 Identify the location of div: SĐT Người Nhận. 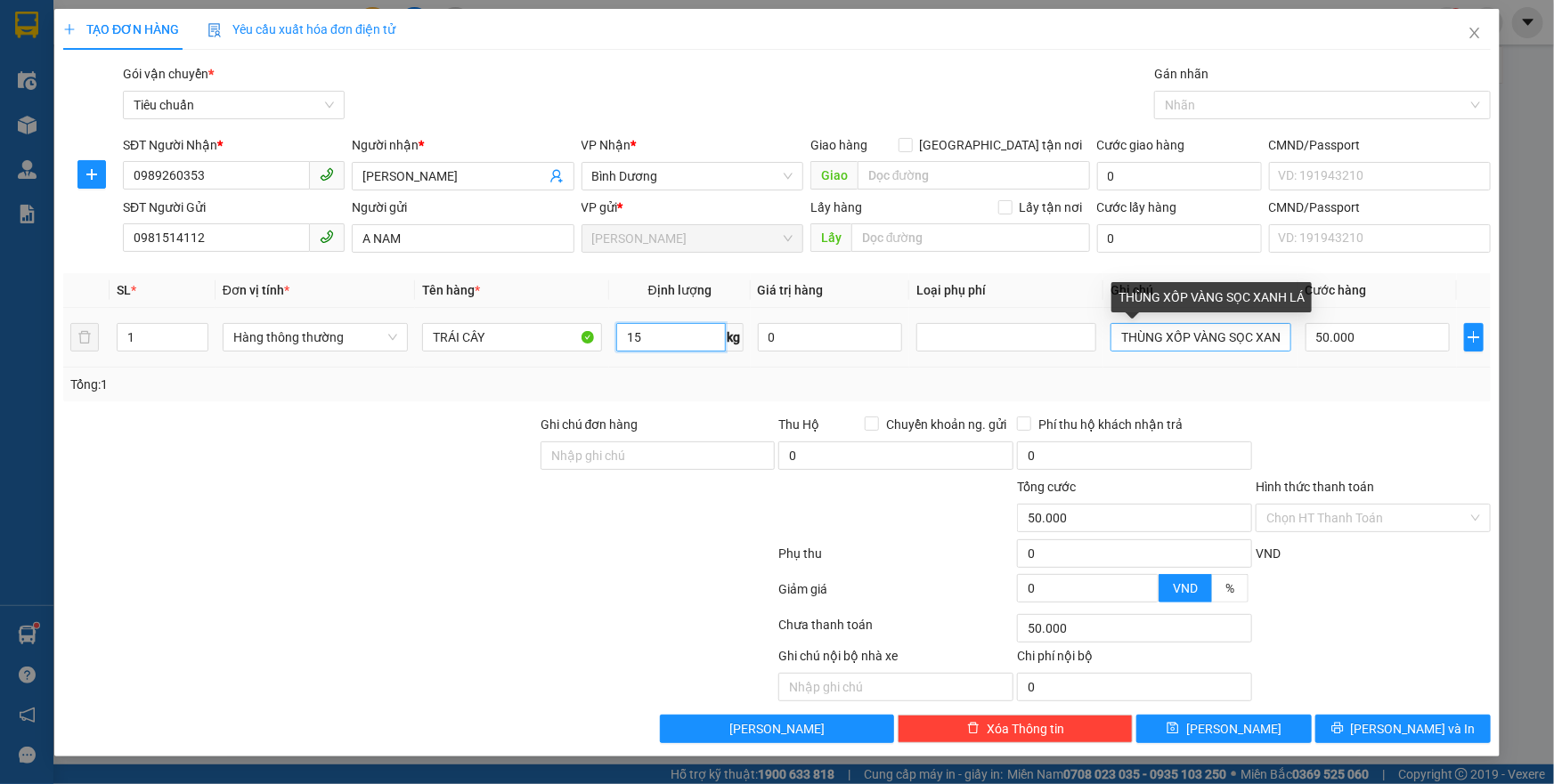
(233, 145).